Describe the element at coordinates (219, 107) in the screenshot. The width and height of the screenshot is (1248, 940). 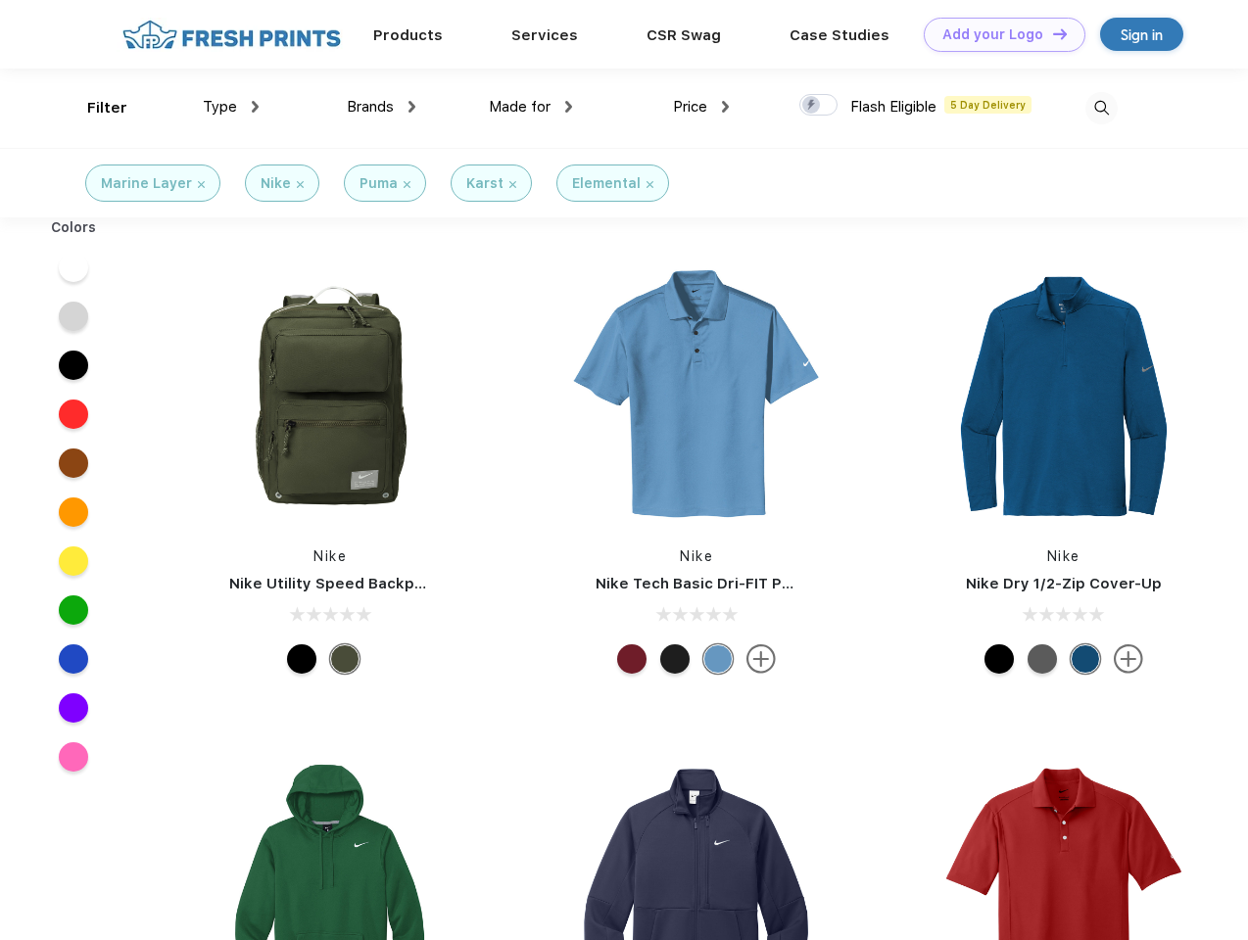
I see `span: Type` at that location.